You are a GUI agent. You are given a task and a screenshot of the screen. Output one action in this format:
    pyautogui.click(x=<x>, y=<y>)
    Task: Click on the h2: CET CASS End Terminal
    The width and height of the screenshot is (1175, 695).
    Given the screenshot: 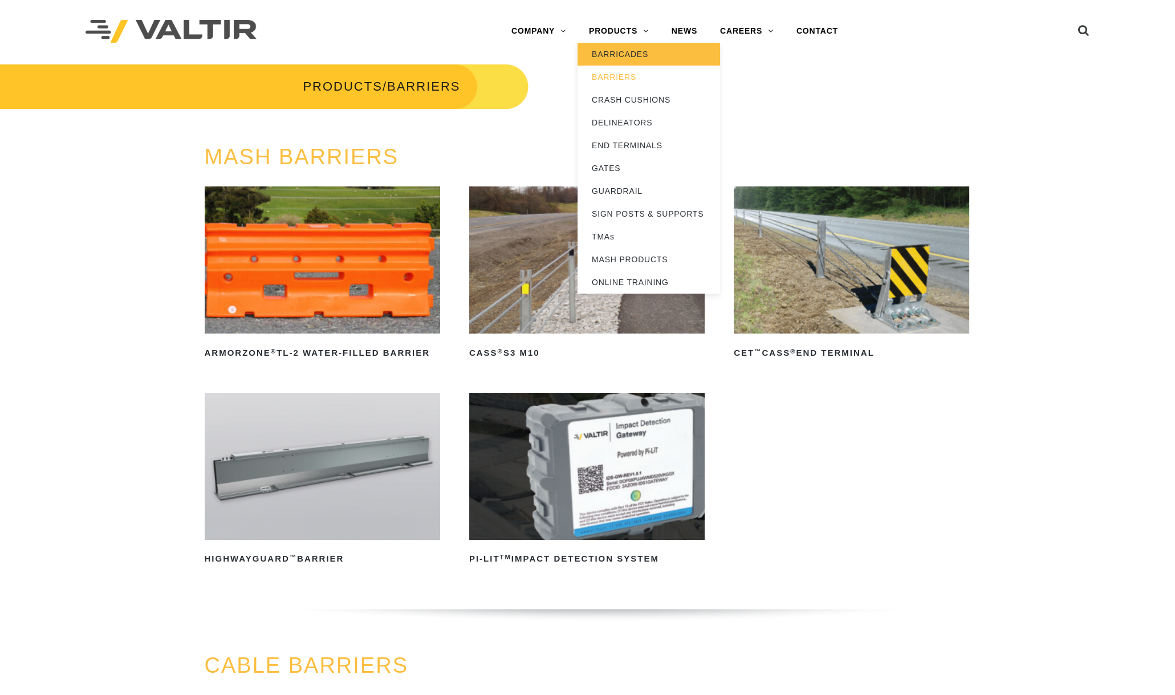 What is the action you would take?
    pyautogui.click(x=851, y=353)
    